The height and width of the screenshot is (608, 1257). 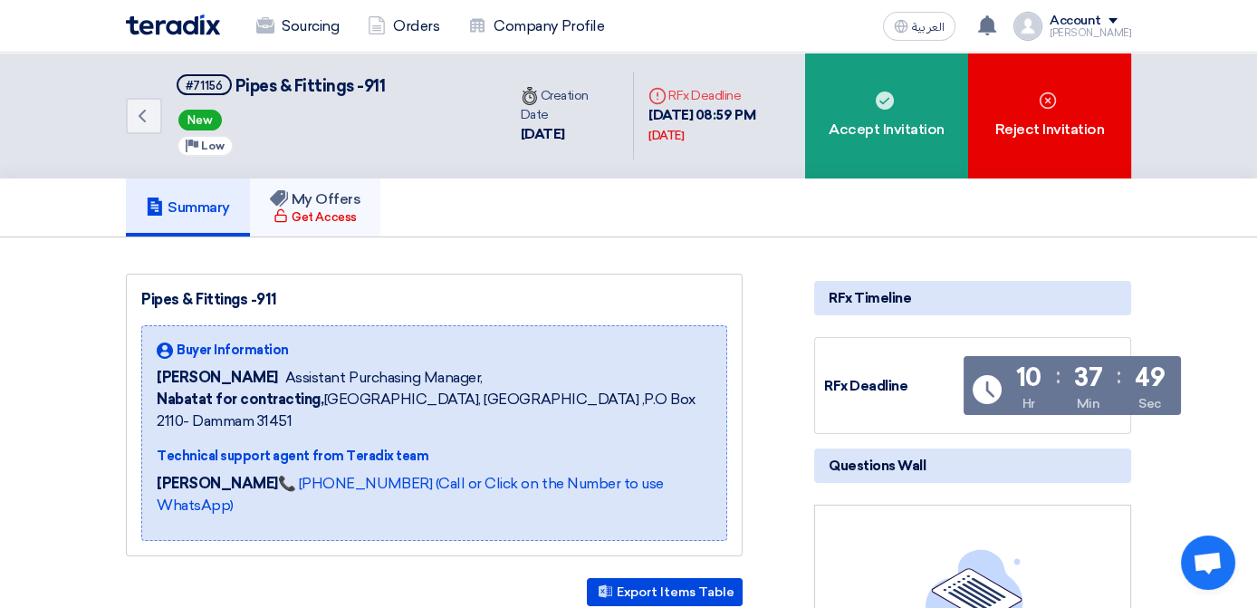 I want to click on span: Buyer Information, so click(x=233, y=350).